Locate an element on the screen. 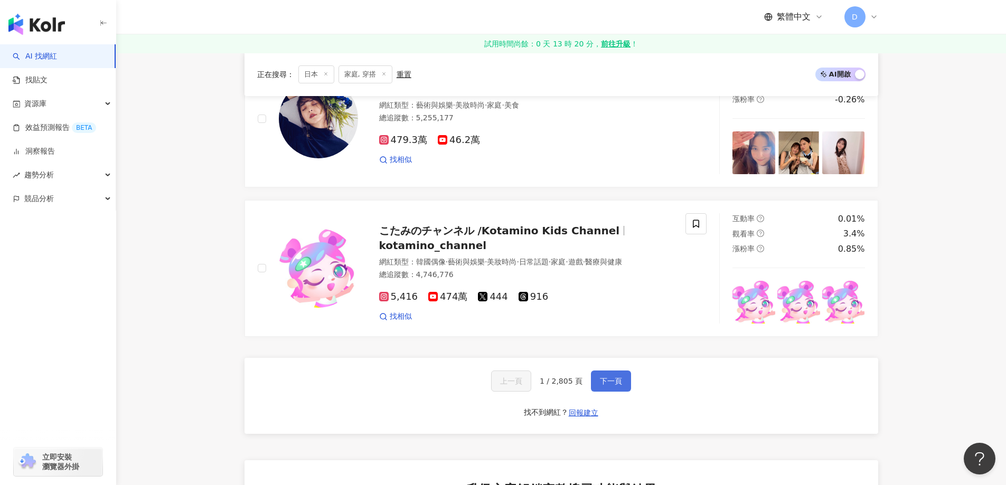  span: 韓國偶像 is located at coordinates (431, 262).